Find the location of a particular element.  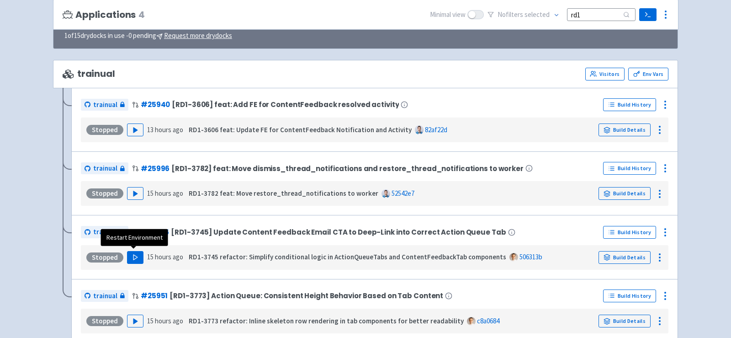

span: No filter s is located at coordinates (524, 15).